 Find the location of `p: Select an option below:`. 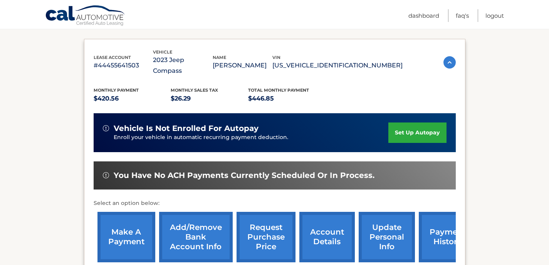

p: Select an option below: is located at coordinates (275, 204).